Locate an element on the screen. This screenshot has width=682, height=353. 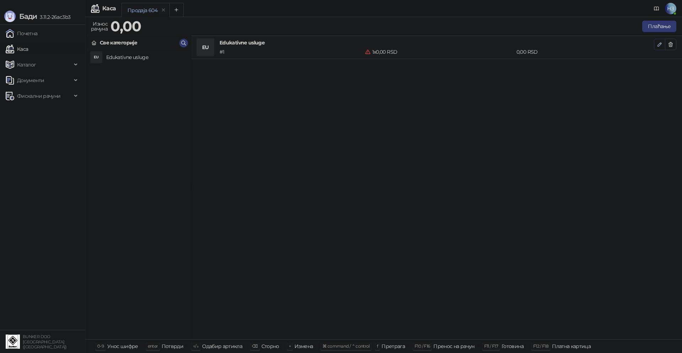
button: remove is located at coordinates (163, 10).